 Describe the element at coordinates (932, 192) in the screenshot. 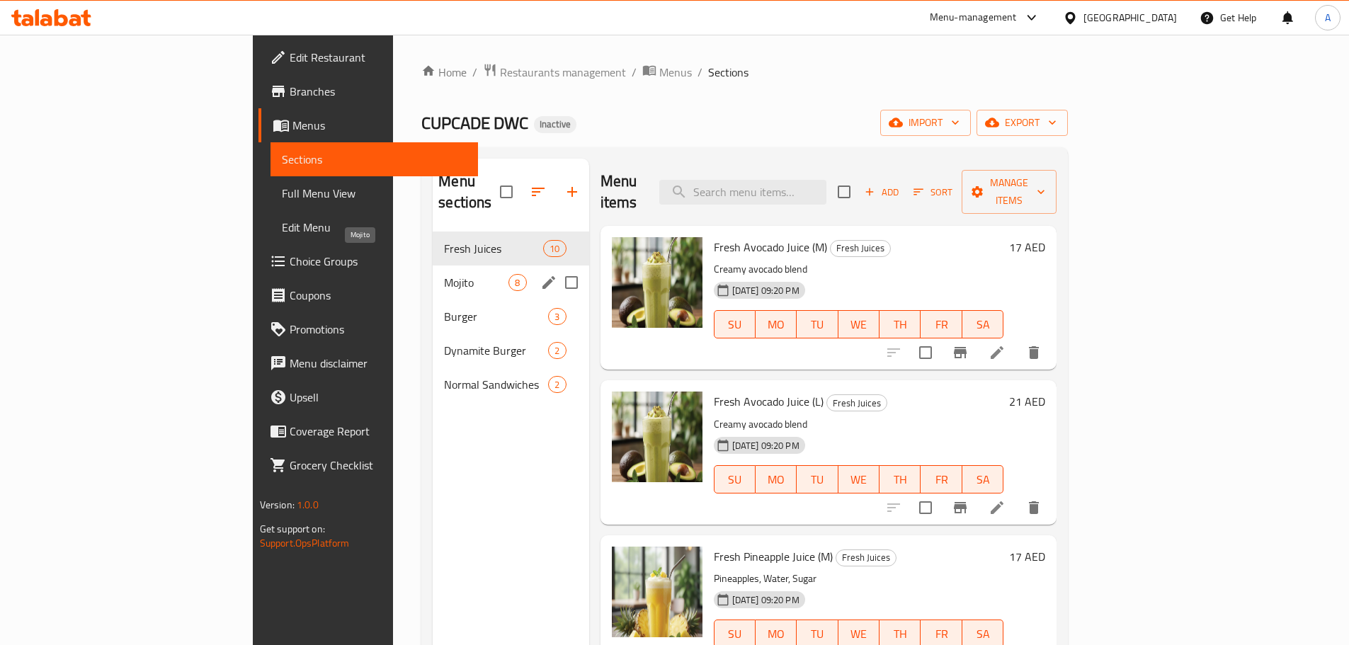

I see `span: Sort items` at that location.